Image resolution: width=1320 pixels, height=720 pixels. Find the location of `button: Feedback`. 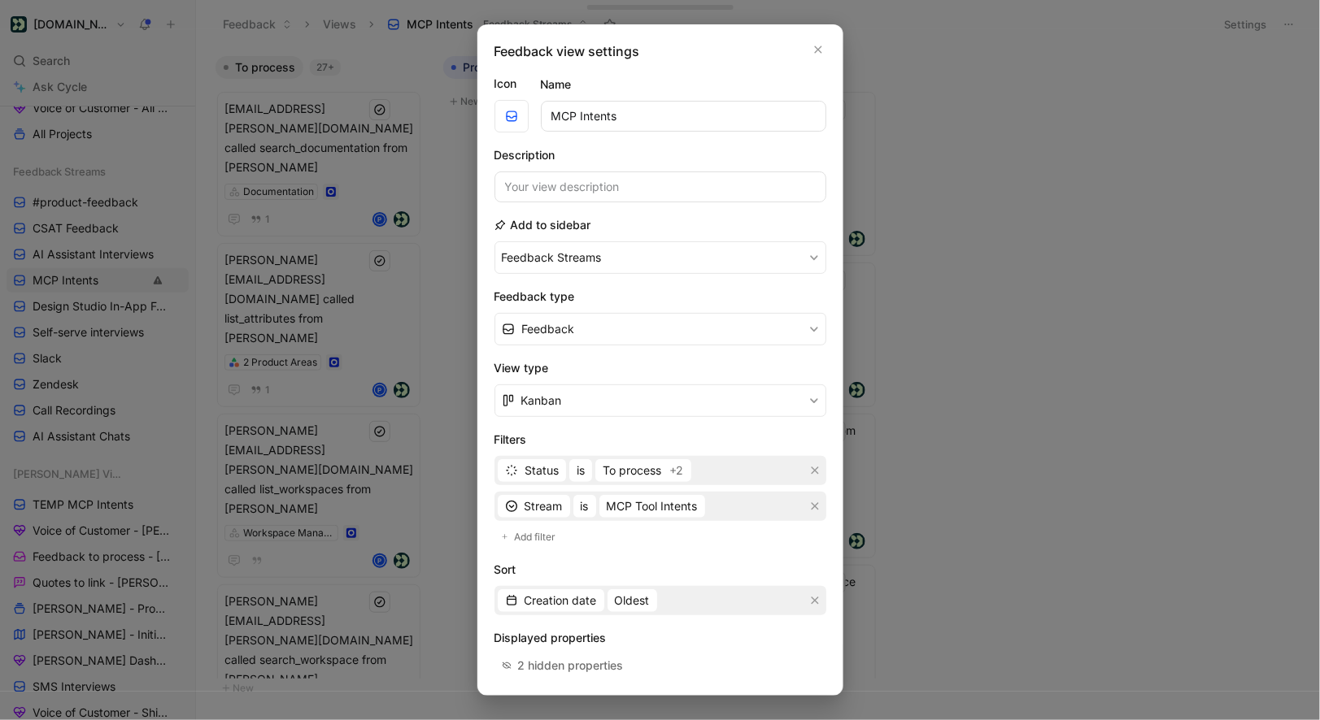

button: Feedback is located at coordinates (660, 329).